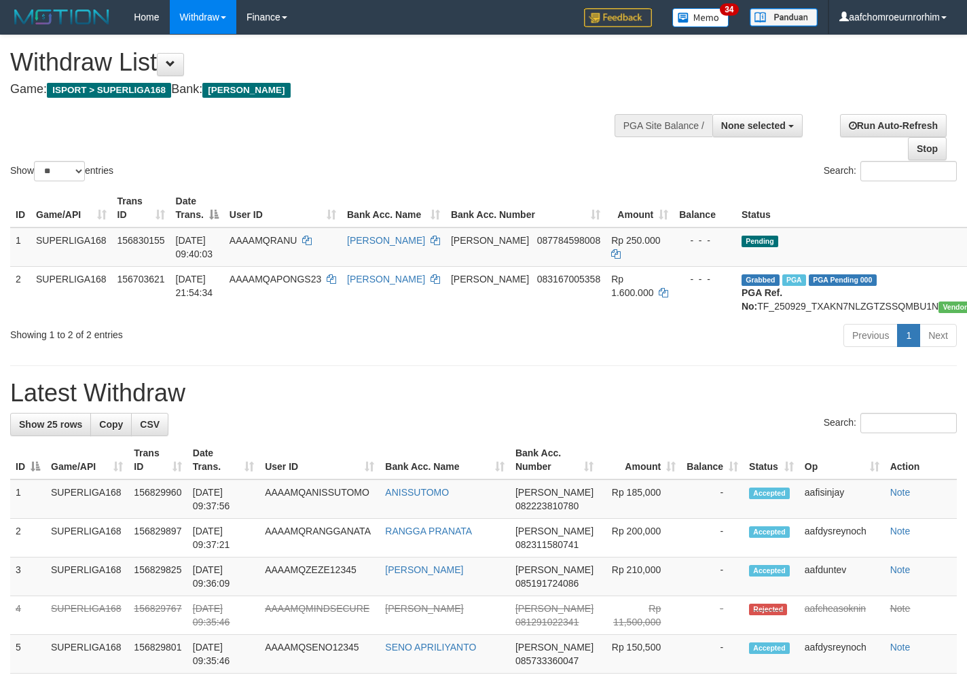 The image size is (967, 675). I want to click on span: Copy 082311580741 to clipboard, so click(547, 545).